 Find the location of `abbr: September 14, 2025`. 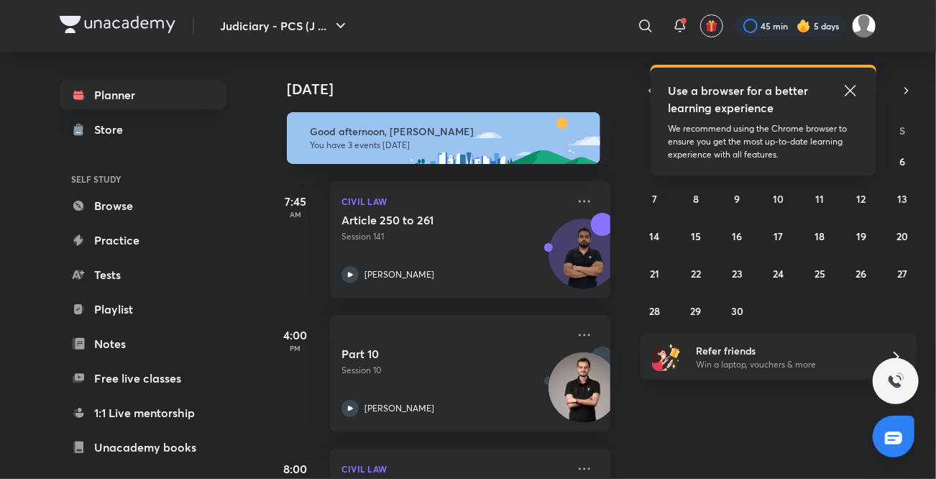

abbr: September 14, 2025 is located at coordinates (655, 236).